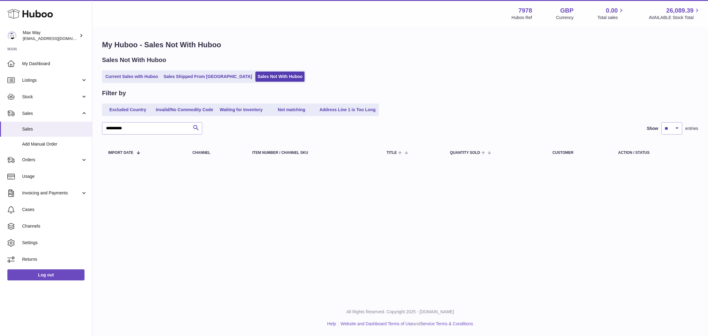 This screenshot has height=336, width=708. What do you see at coordinates (131, 76) in the screenshot?
I see `a: Current Sales with Huboo` at bounding box center [131, 76].